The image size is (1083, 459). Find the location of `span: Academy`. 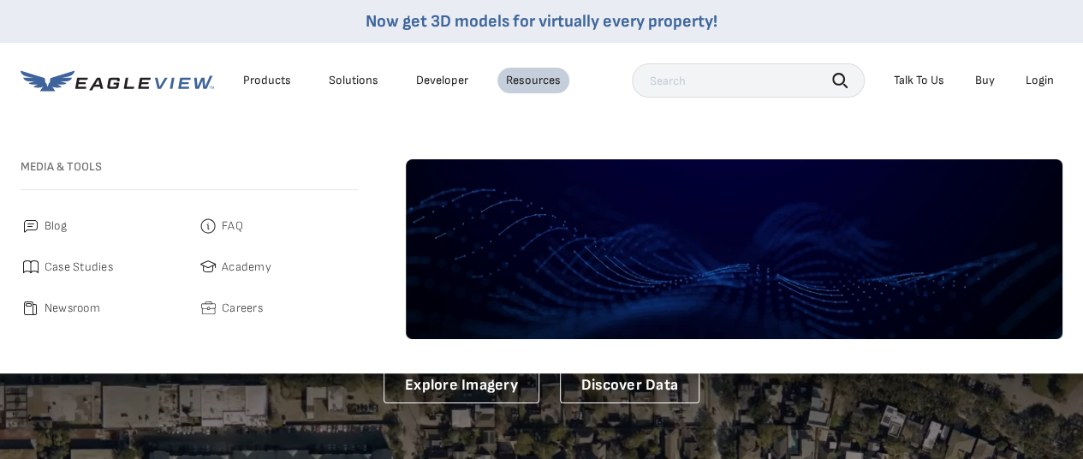

span: Academy is located at coordinates (247, 267).